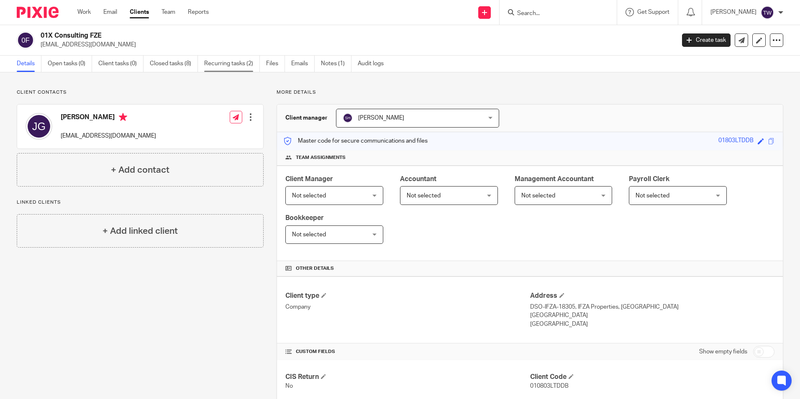 This screenshot has width=800, height=399. Describe the element at coordinates (275, 64) in the screenshot. I see `a: Files` at that location.